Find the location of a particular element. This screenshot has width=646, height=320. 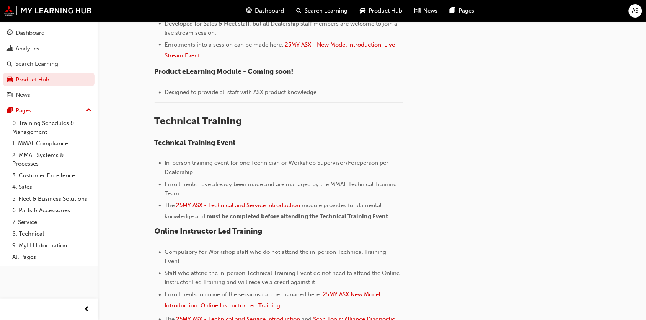

span: Online Instructor Led Training is located at coordinates (209, 232).